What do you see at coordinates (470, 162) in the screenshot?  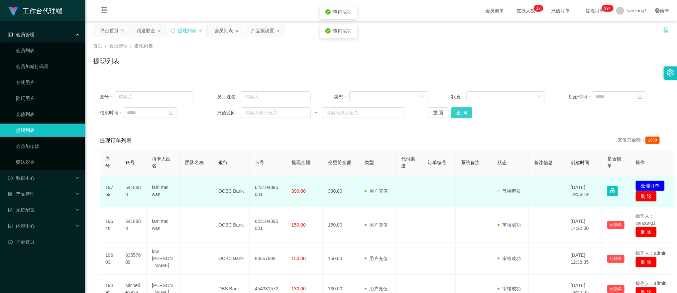 I see `span: 系统备注` at bounding box center [470, 162].